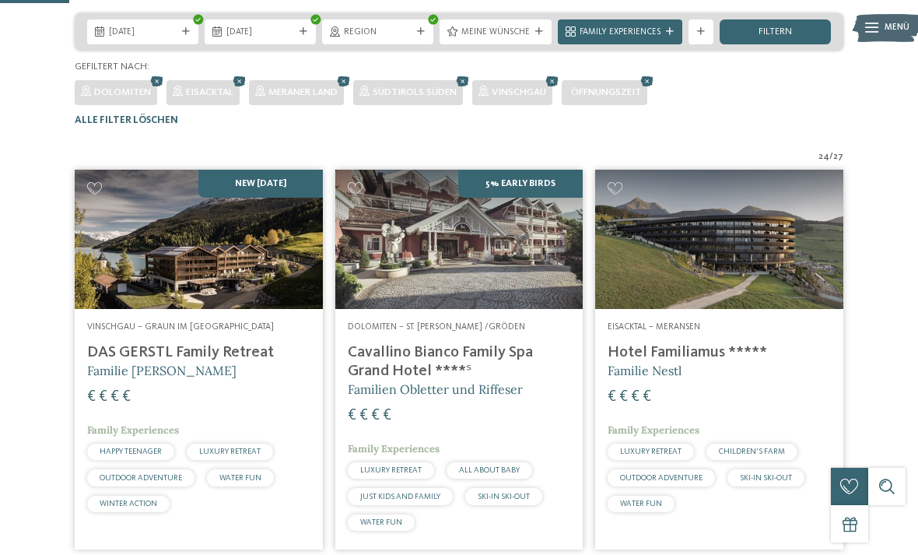  What do you see at coordinates (496, 33) in the screenshot?
I see `span: Meine Wünsche` at bounding box center [496, 33].